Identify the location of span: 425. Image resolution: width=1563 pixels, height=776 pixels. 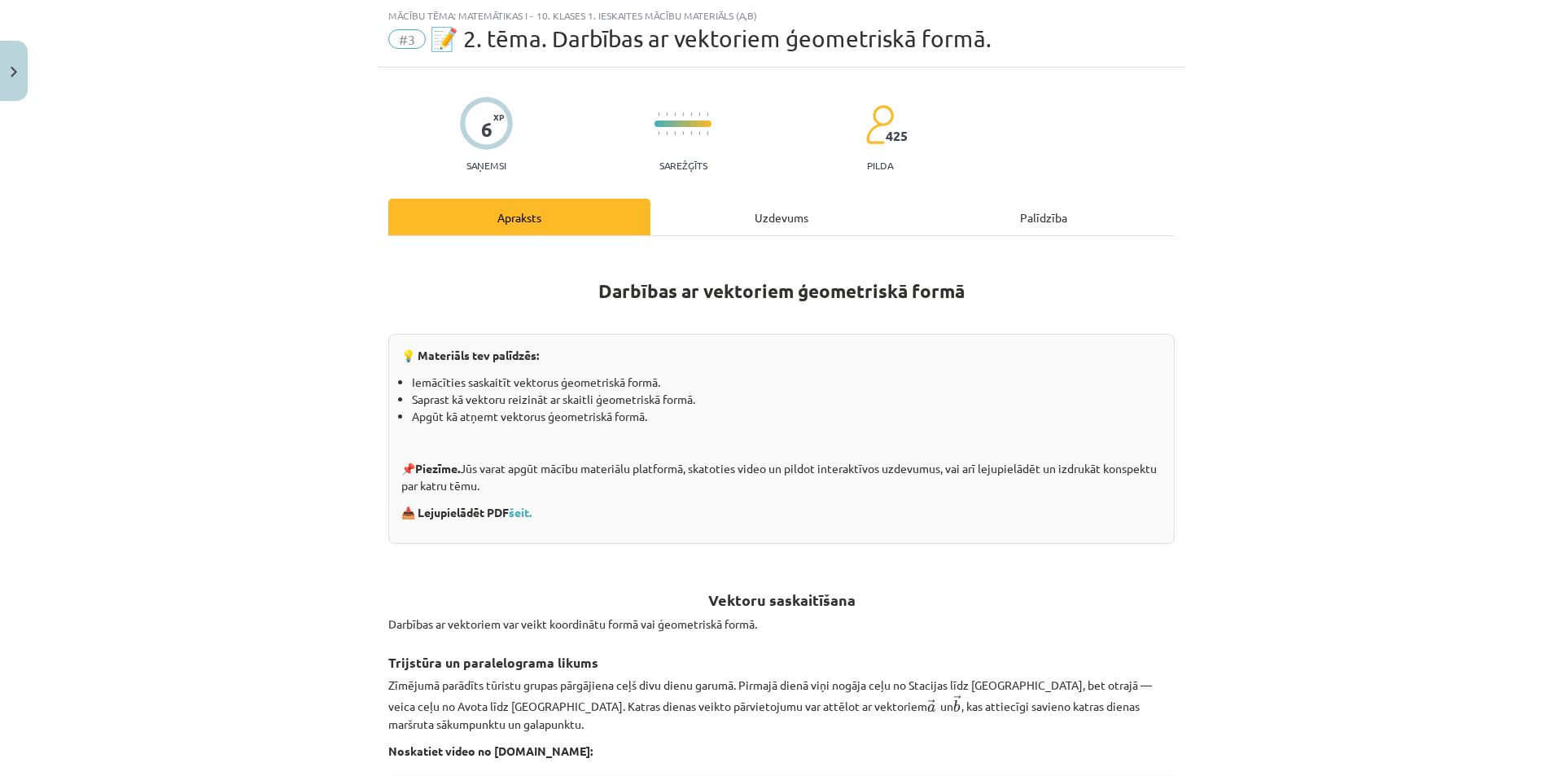
(896, 136).